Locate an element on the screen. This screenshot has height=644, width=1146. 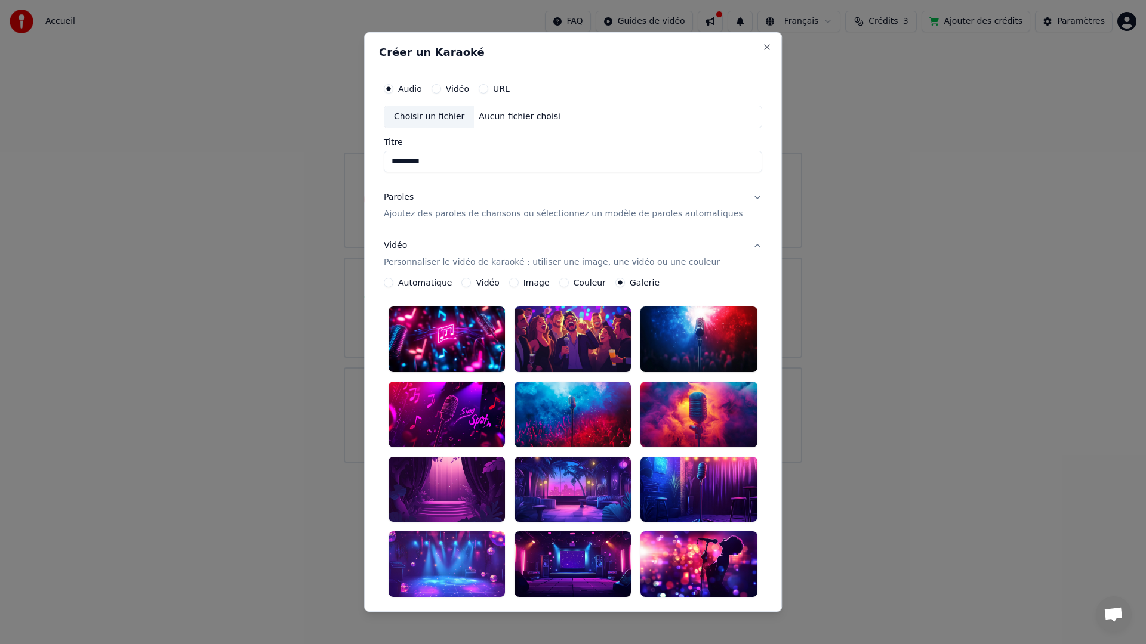
label: Galerie is located at coordinates (644, 283).